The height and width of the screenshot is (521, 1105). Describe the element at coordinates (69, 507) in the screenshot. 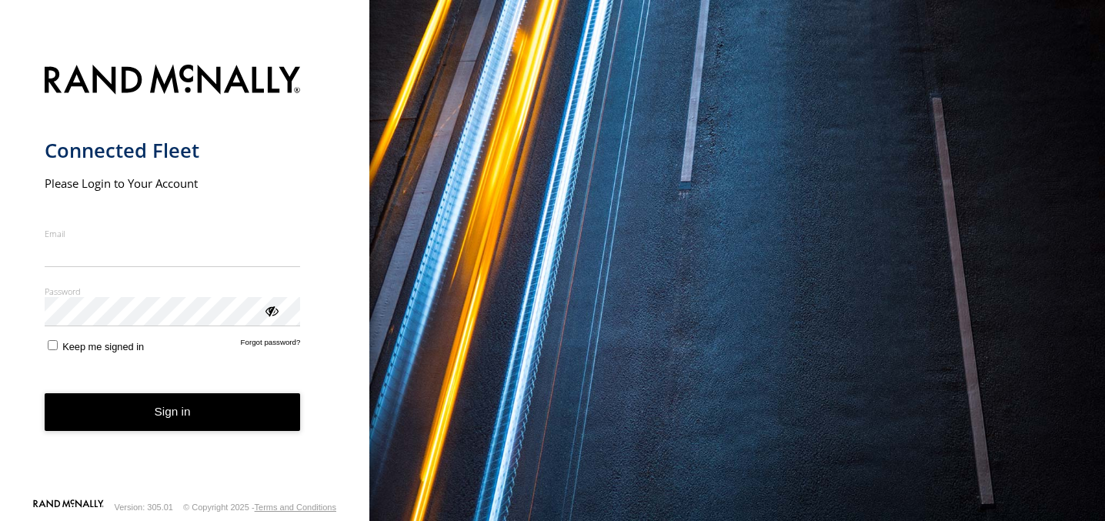

I see `a: Visit our Website` at that location.